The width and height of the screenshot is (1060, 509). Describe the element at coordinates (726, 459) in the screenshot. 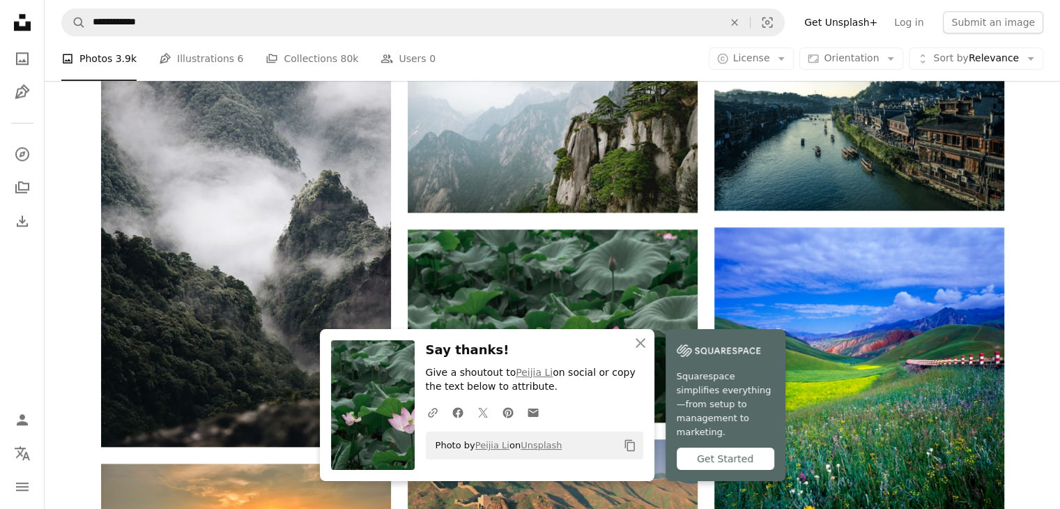

I see `div: Get Started` at that location.